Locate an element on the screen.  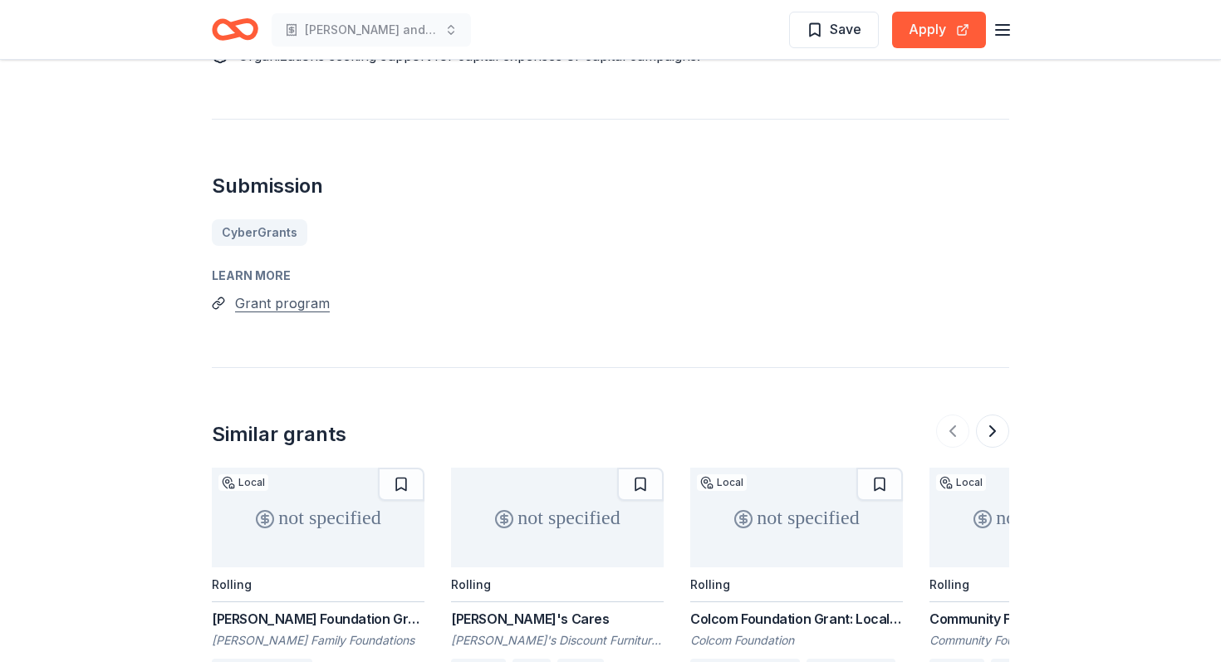
div: Learn more is located at coordinates (611, 276).